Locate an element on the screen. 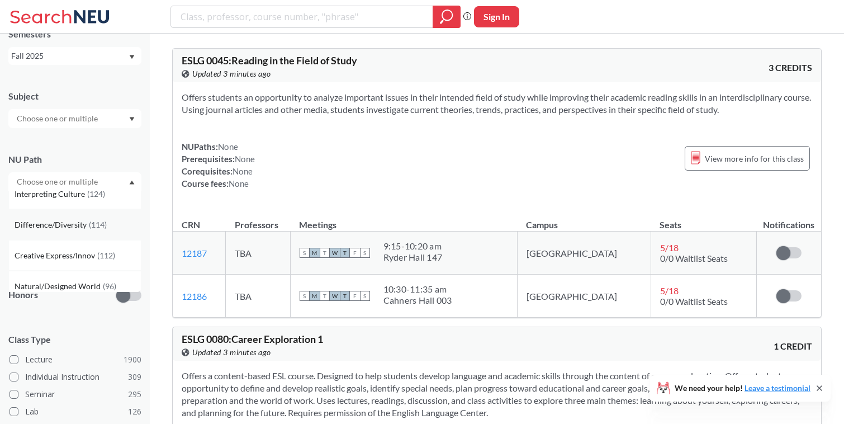 This screenshot has height=424, width=844. span: 309 is located at coordinates (135, 377).